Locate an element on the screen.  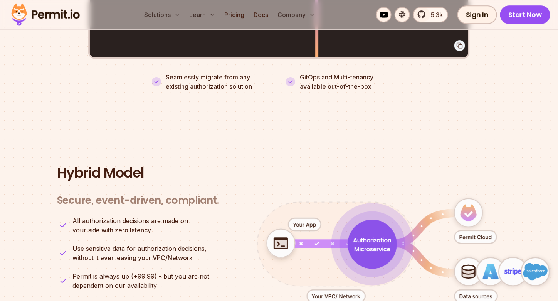
a: Pricing is located at coordinates (235, 15).